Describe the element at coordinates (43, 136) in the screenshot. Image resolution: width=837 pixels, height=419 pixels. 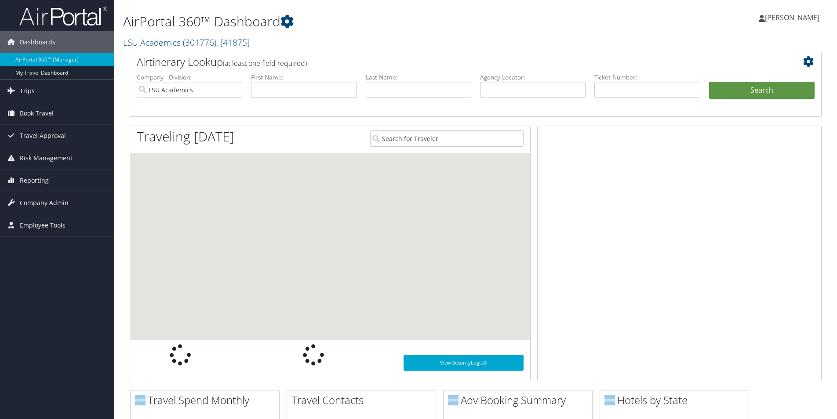
I see `span: Travel Approval` at that location.